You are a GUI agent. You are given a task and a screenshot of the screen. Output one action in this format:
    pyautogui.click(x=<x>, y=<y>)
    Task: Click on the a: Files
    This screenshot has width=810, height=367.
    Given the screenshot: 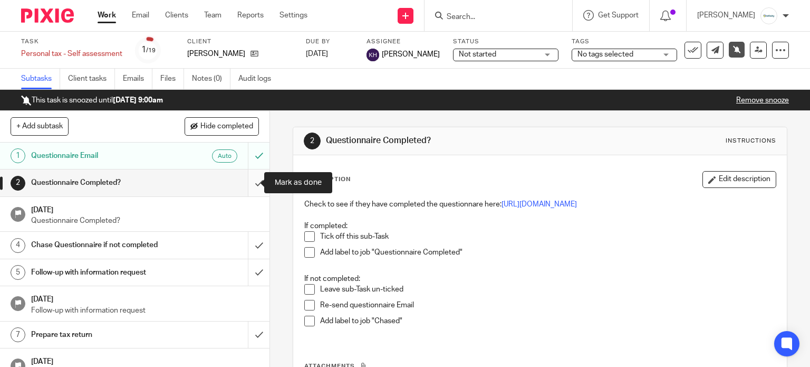 What is the action you would take?
    pyautogui.click(x=172, y=79)
    